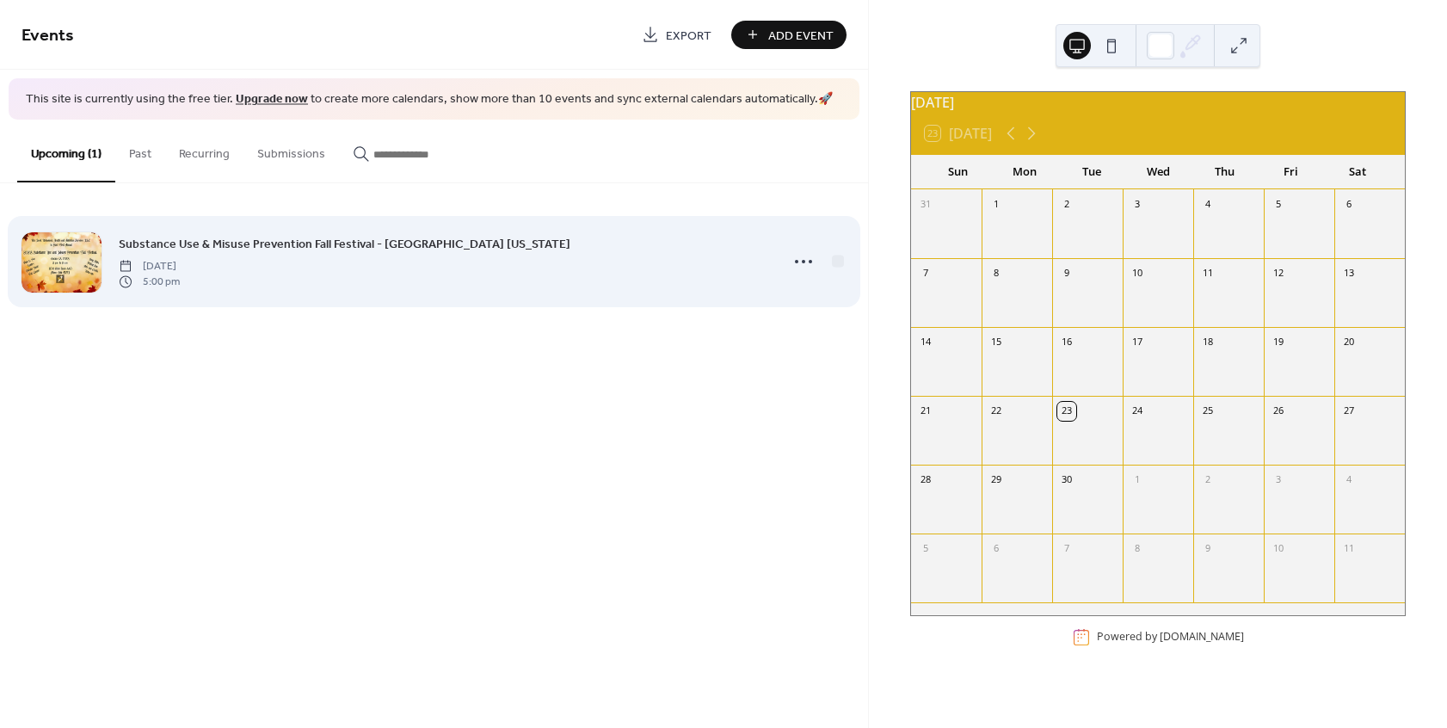 The height and width of the screenshot is (728, 1447). What do you see at coordinates (1349, 274) in the screenshot?
I see `div: 13` at bounding box center [1349, 274].